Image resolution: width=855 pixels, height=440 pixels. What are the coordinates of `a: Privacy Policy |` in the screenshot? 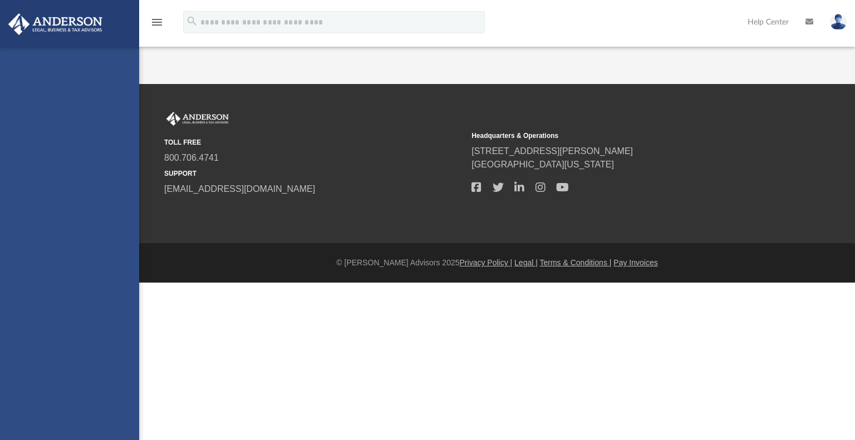 It's located at (486, 263).